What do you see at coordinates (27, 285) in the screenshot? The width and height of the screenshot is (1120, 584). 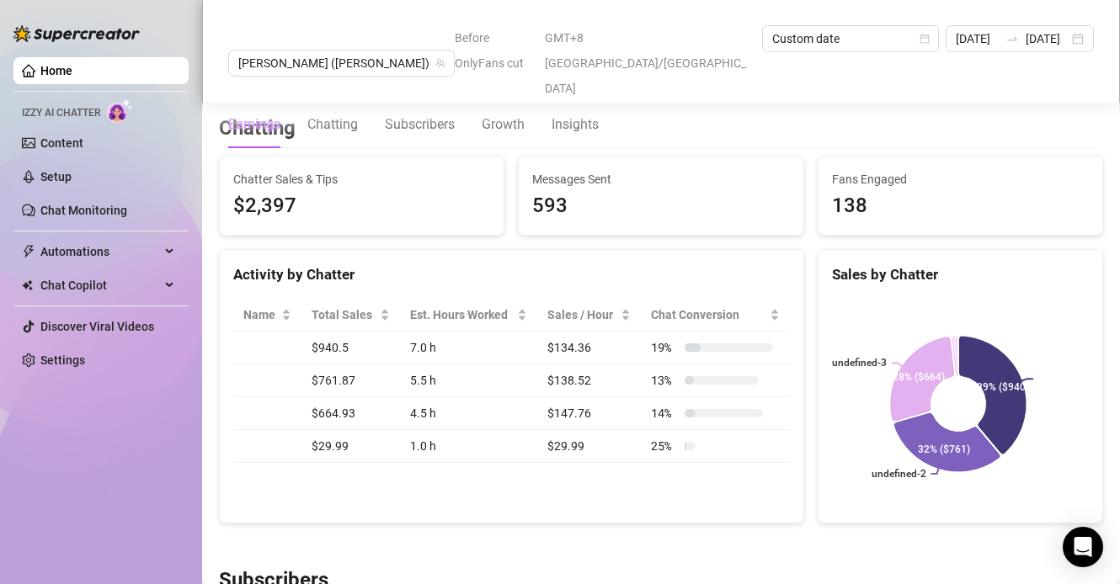 I see `img: Chat Copilot` at bounding box center [27, 285].